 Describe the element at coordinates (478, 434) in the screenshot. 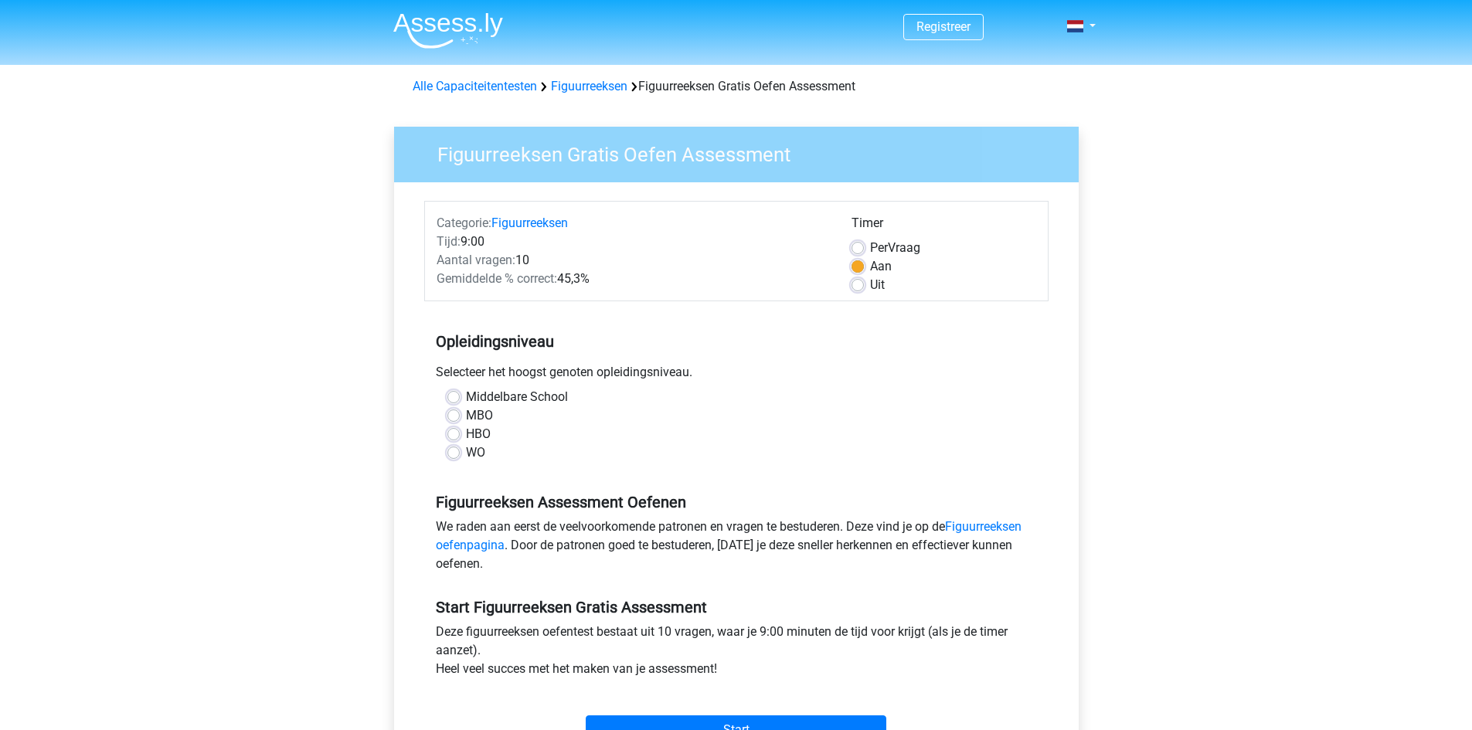

I see `label: HBO` at that location.